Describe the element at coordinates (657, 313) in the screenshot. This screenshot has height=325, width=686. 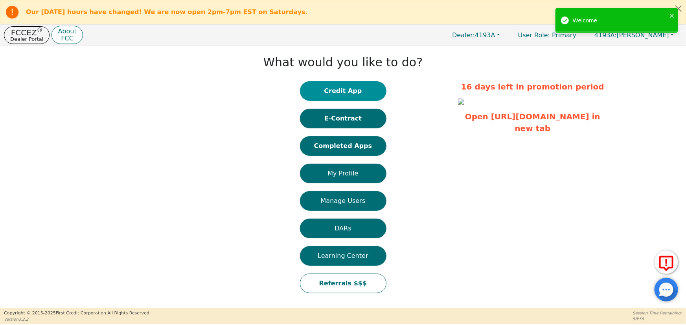
I see `p: Session Time Remaining:` at that location.